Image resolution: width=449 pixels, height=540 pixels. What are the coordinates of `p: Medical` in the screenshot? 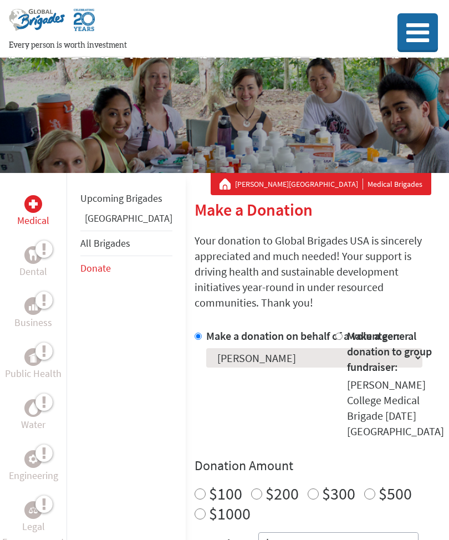 It's located at (33, 221).